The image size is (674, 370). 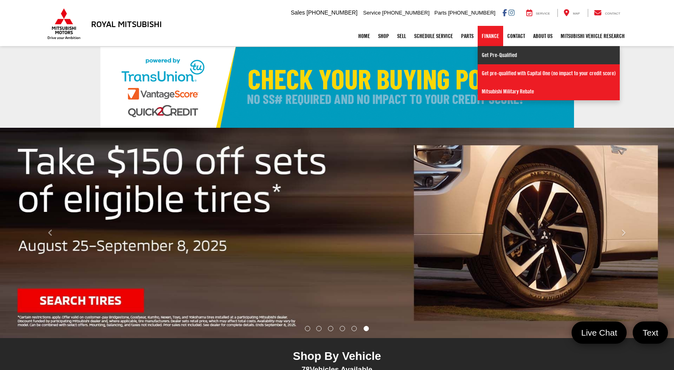 What do you see at coordinates (337, 87) in the screenshot?
I see `img: Check Your Buying Power` at bounding box center [337, 87].